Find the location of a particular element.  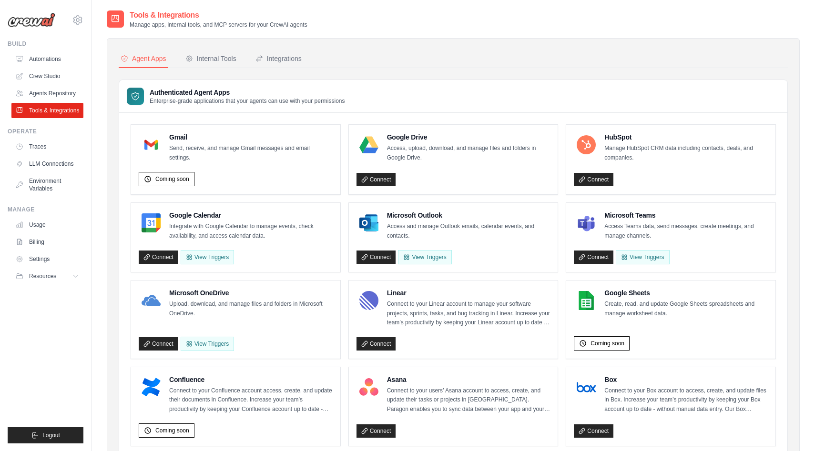

p: Manage apps, internal tools, and MCP servers for your CrewAI agents is located at coordinates (218, 25).